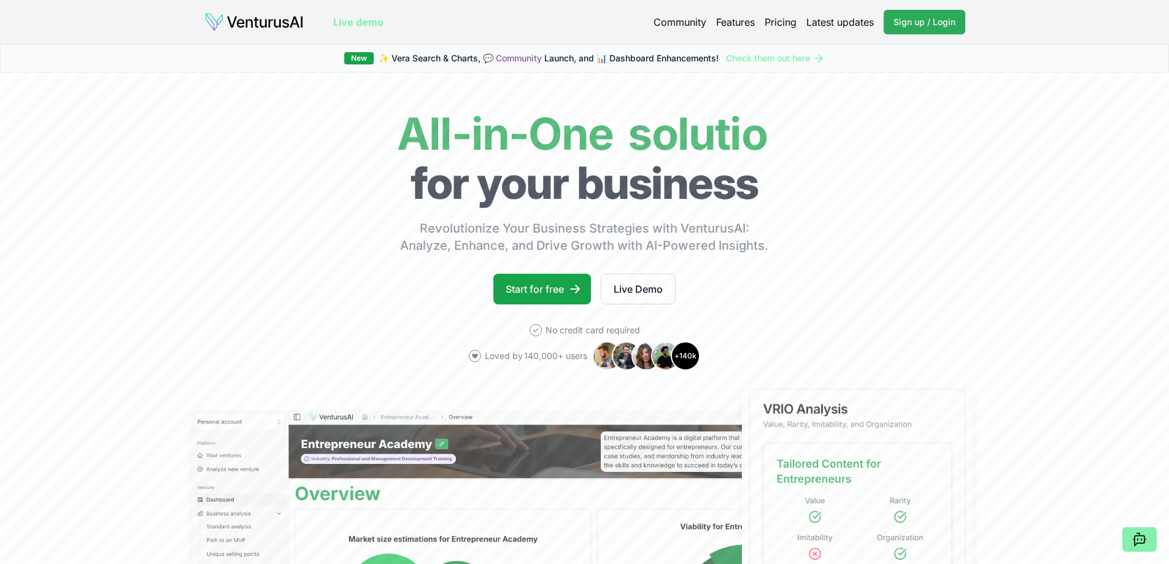 Image resolution: width=1169 pixels, height=564 pixels. I want to click on a: Live demo, so click(358, 22).